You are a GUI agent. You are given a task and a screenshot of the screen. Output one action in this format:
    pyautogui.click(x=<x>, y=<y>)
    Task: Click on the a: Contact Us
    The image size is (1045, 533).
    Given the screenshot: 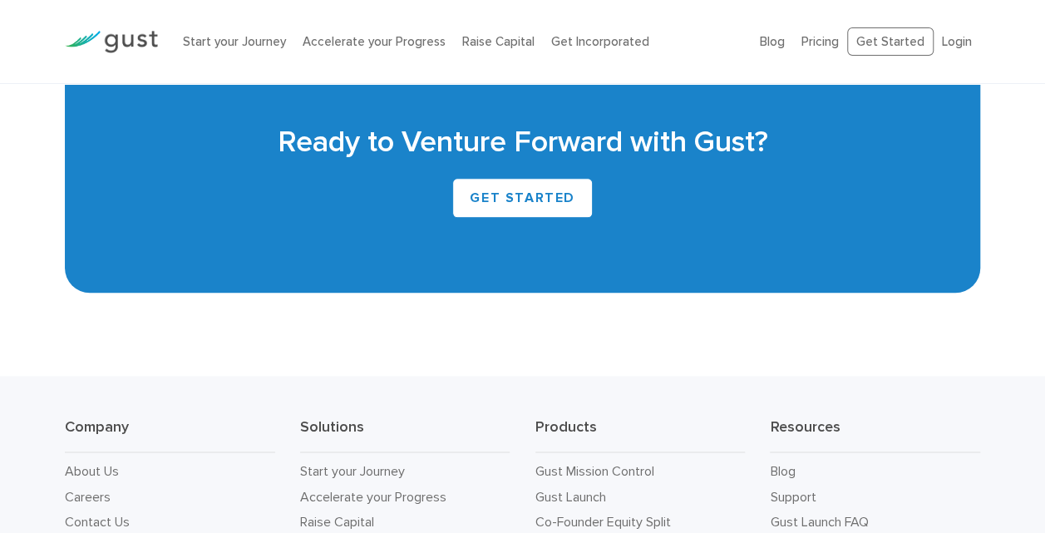 What is the action you would take?
    pyautogui.click(x=97, y=521)
    